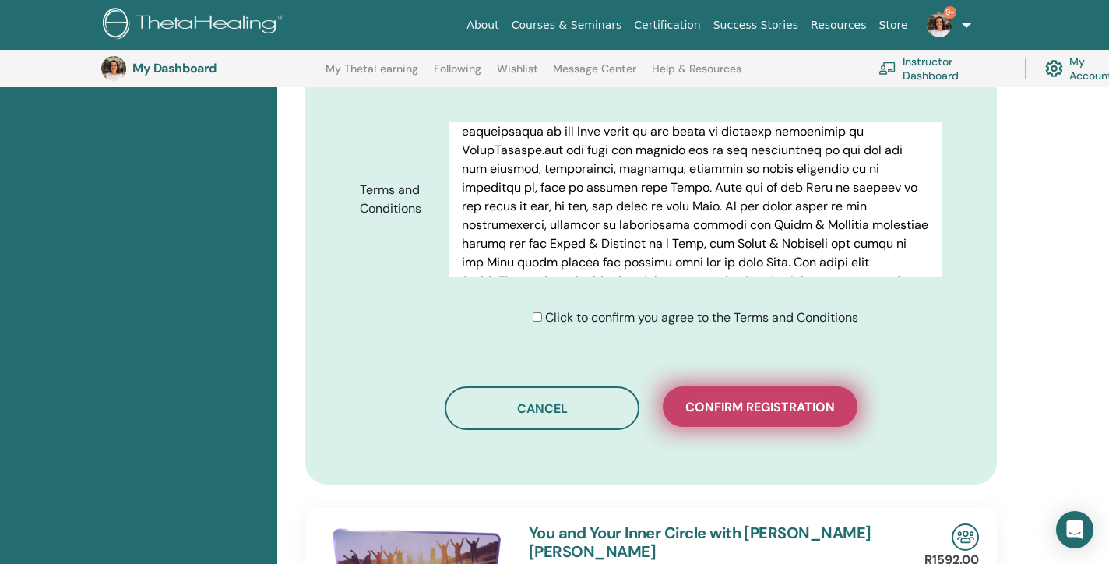 This screenshot has height=564, width=1109. What do you see at coordinates (760, 407) in the screenshot?
I see `button: Confirm registration` at bounding box center [760, 407].